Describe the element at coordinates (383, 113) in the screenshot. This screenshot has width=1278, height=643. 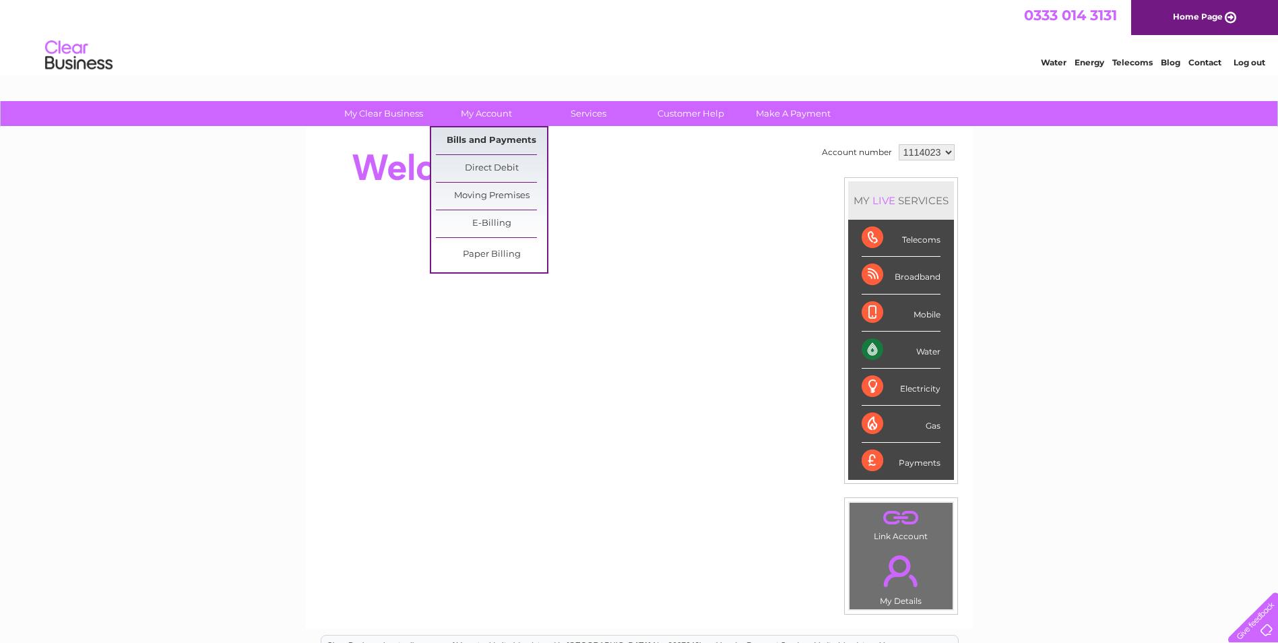
I see `a: My Clear Business` at that location.